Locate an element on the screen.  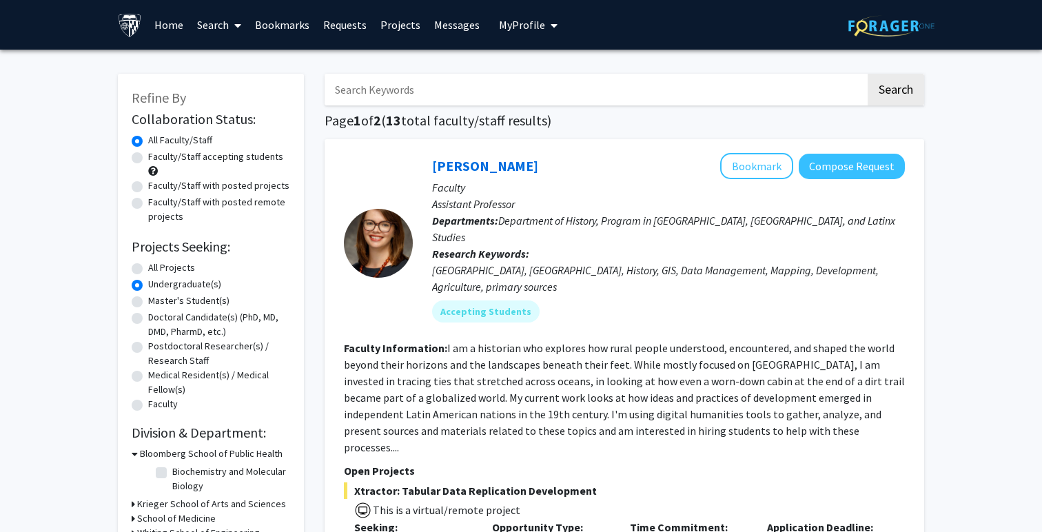
label: Postdoctoral Researcher(s) / Research Staff is located at coordinates (219, 353).